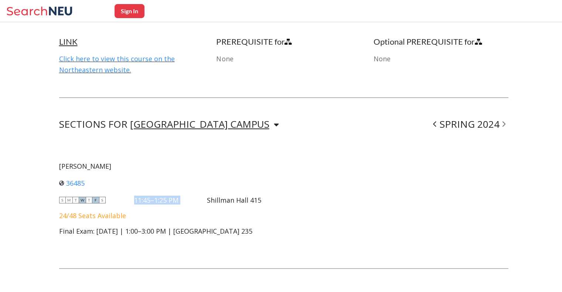  What do you see at coordinates (72, 183) in the screenshot?
I see `a: 36485` at bounding box center [72, 183].